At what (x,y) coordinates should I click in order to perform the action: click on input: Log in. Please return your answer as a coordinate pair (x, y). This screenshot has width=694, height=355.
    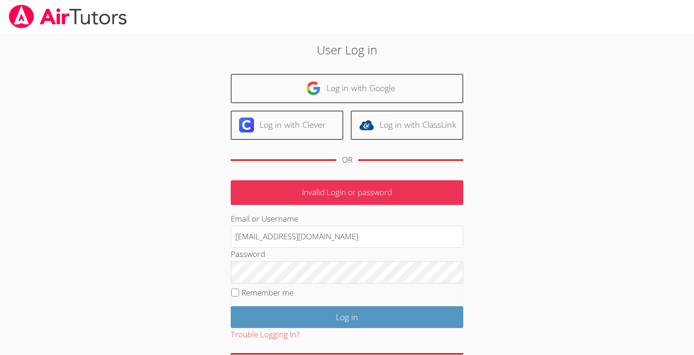
    Looking at the image, I should click on (347, 317).